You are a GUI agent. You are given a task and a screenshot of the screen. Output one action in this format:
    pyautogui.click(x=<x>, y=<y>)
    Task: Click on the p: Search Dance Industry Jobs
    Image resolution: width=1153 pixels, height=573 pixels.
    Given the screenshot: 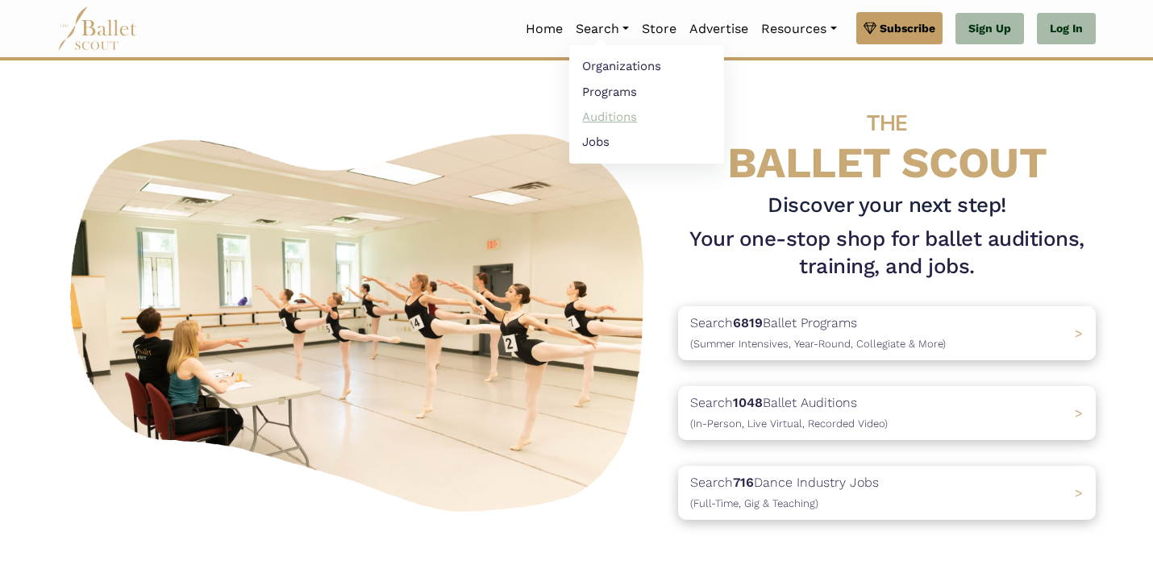 What is the action you would take?
    pyautogui.click(x=784, y=492)
    